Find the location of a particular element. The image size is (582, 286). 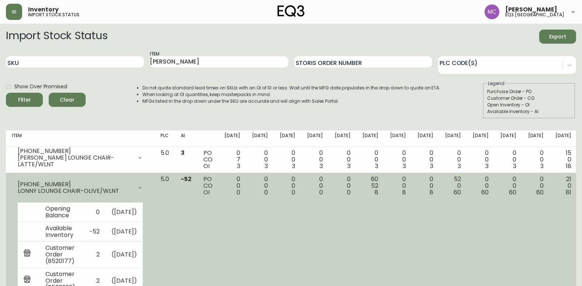

div: 0 7 is located at coordinates (232, 159).